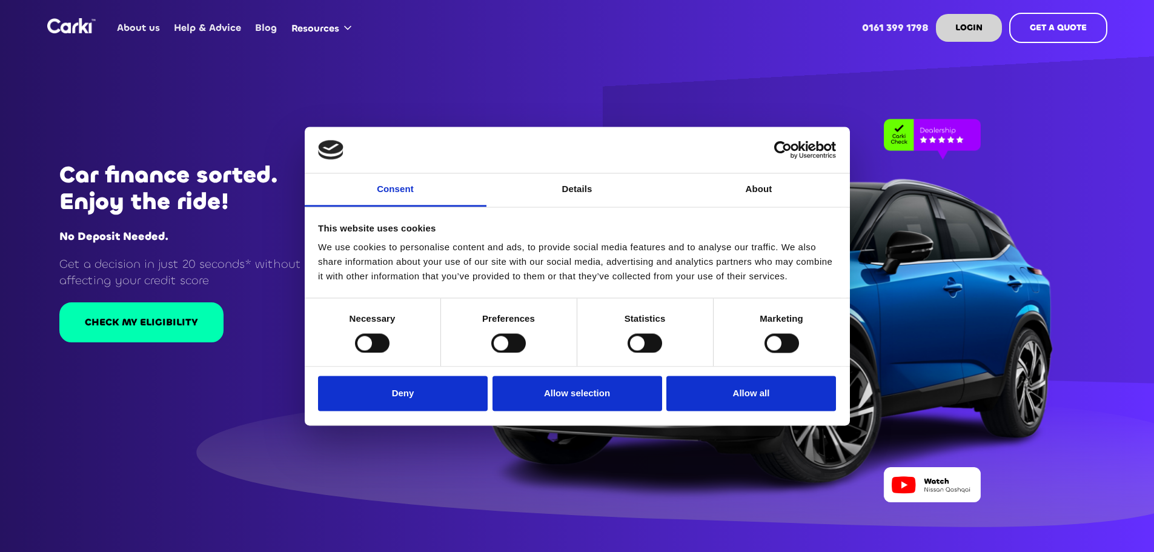 The height and width of the screenshot is (552, 1154). Describe the element at coordinates (71, 25) in the screenshot. I see `img: Logo` at that location.